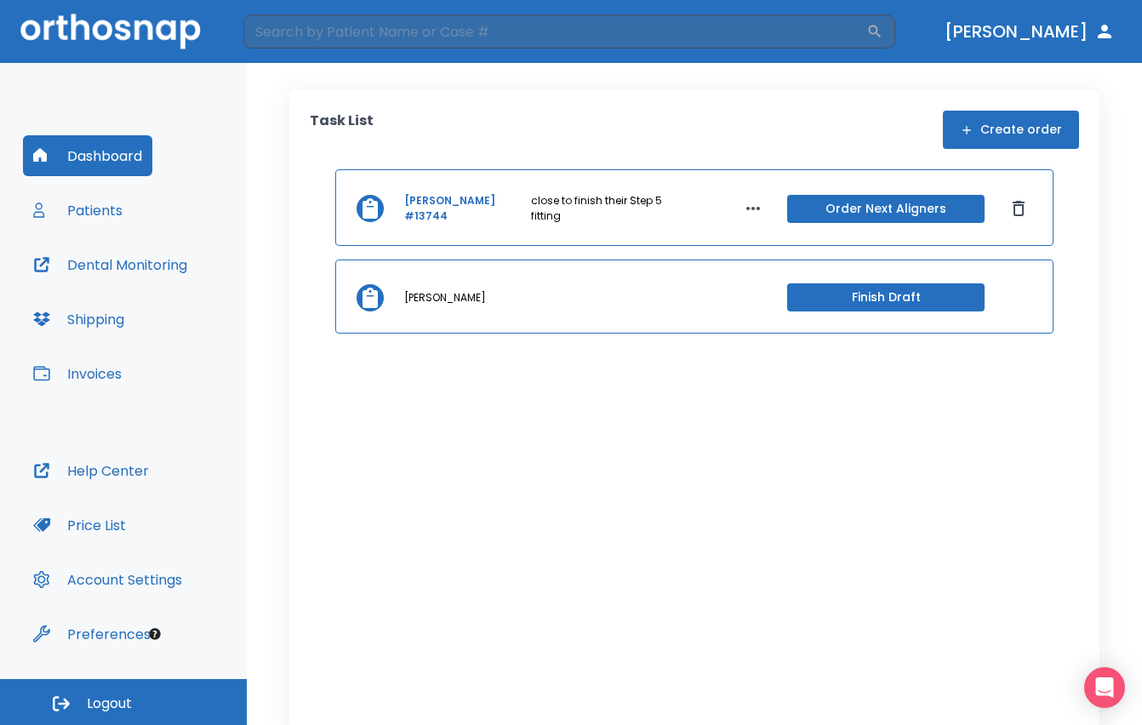  I want to click on span: Logout, so click(109, 704).